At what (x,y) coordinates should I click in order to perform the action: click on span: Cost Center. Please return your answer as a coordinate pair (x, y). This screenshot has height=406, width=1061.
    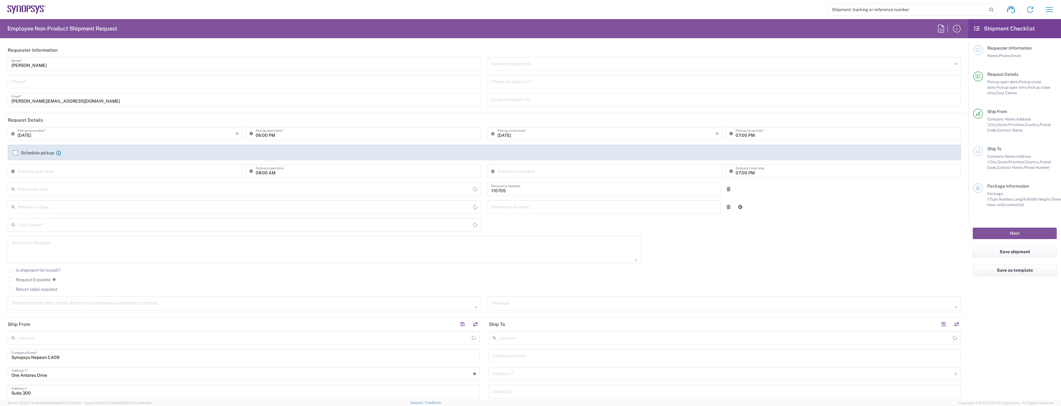
    Looking at the image, I should click on (1007, 93).